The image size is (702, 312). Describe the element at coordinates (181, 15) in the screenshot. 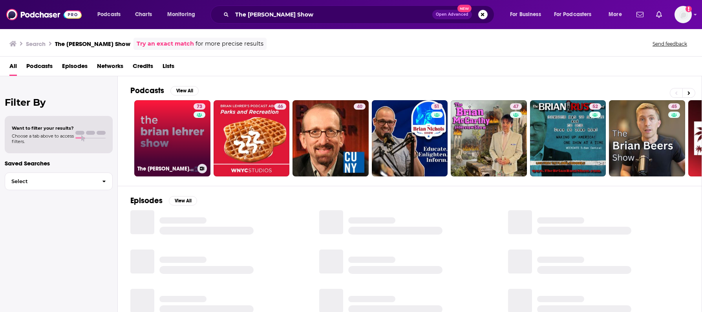

I see `span: Monitoring` at that location.